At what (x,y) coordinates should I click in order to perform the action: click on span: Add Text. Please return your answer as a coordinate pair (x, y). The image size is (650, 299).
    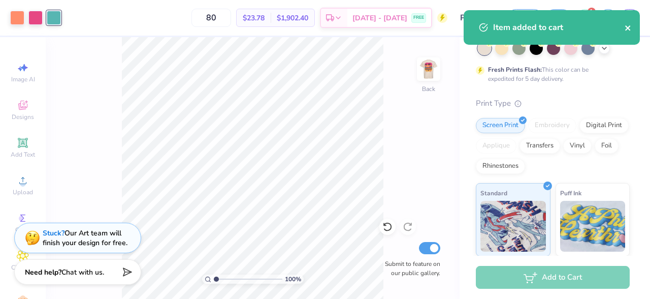
    Looking at the image, I should click on (23, 154).